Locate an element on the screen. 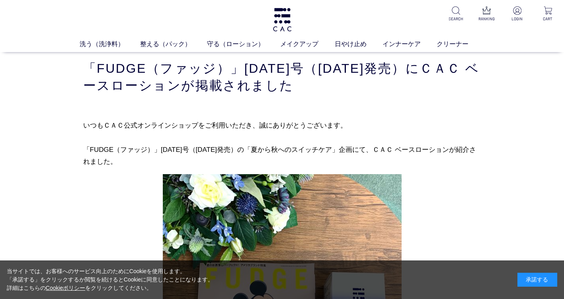 This screenshot has width=564, height=299. div: 承諾する is located at coordinates (537, 280).